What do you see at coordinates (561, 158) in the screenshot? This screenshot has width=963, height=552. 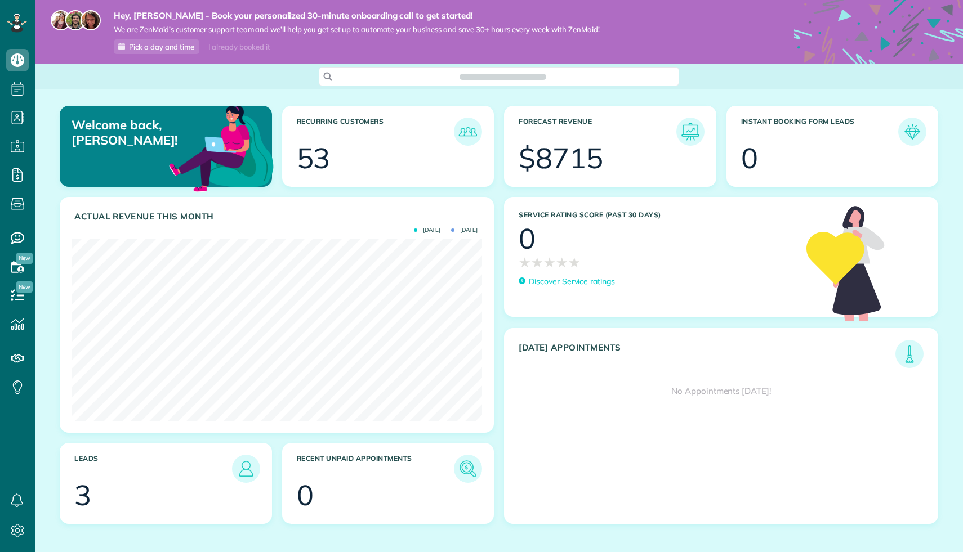 I see `div: $8715` at bounding box center [561, 158].